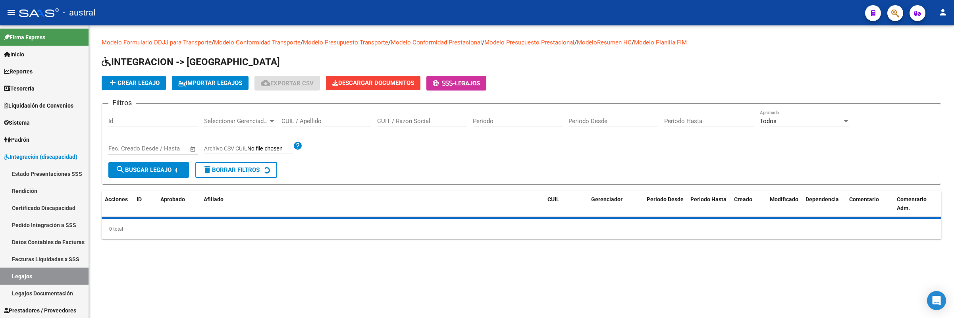 The image size is (954, 318). Describe the element at coordinates (373, 204) in the screenshot. I see `datatable-header-cell: Afiliado` at that location.